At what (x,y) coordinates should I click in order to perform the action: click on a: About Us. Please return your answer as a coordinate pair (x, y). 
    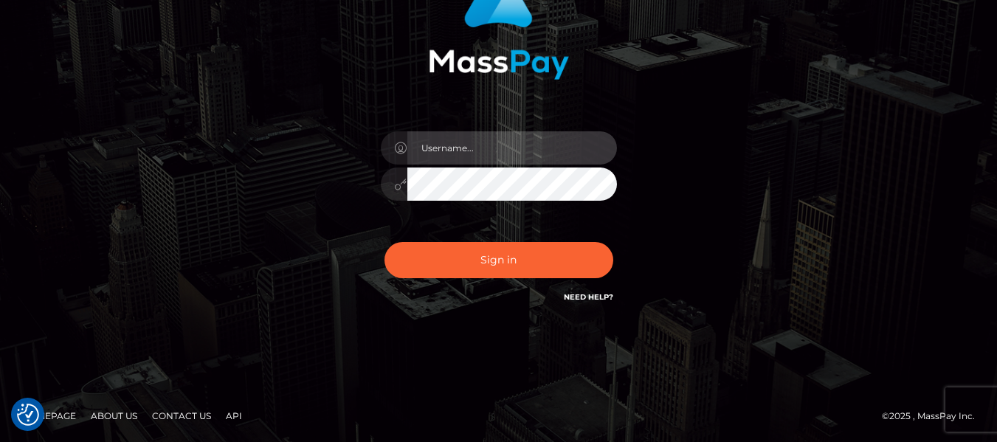
    Looking at the image, I should click on (114, 415).